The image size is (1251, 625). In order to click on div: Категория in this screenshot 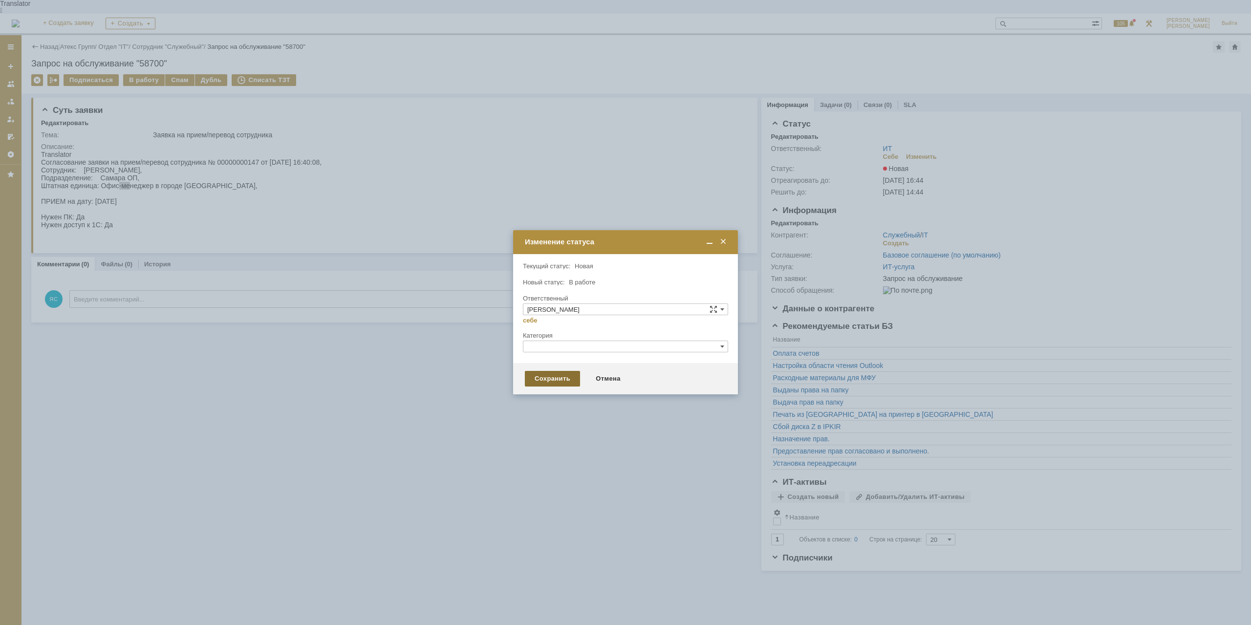, I will do `click(625, 335)`.